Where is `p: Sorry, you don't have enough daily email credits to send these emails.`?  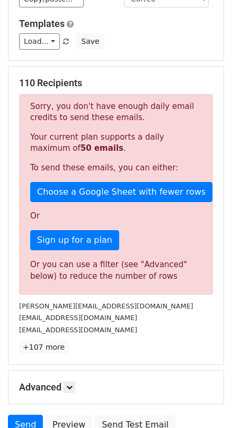 p: Sorry, you don't have enough daily email credits to send these emails. is located at coordinates (116, 112).